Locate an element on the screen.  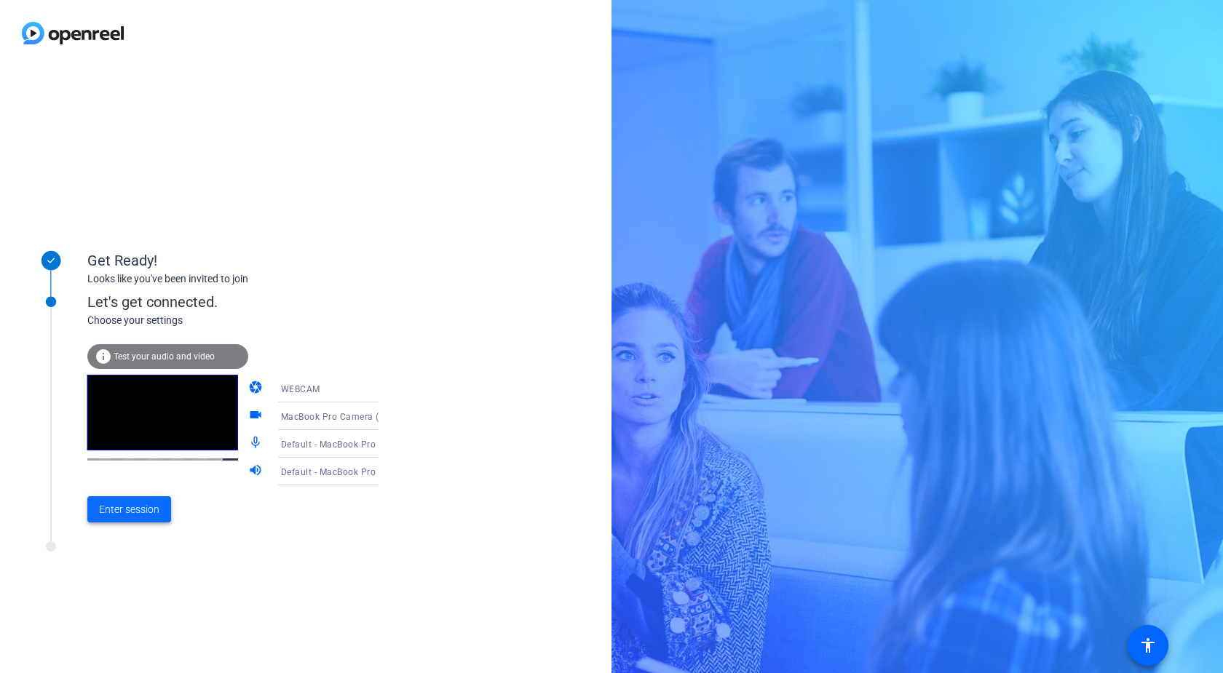
mat-icon: info is located at coordinates (103, 357).